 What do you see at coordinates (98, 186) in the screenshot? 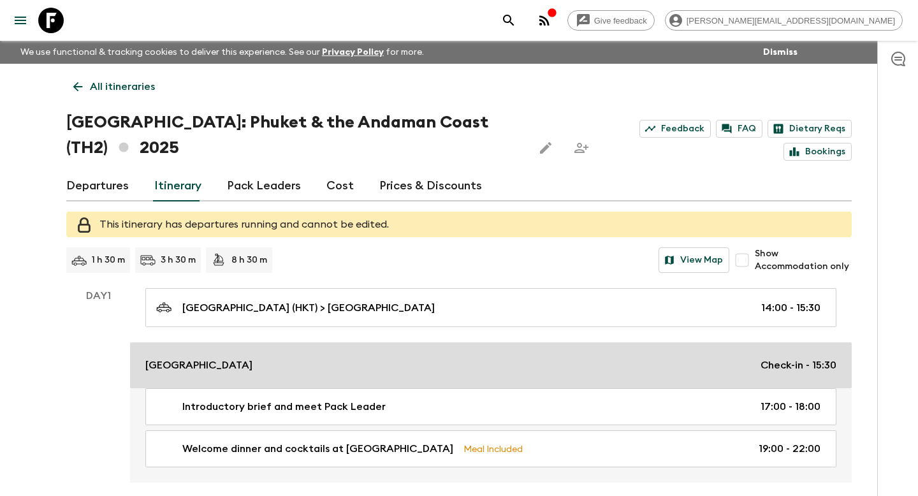
I see `a: Departures` at bounding box center [98, 186].